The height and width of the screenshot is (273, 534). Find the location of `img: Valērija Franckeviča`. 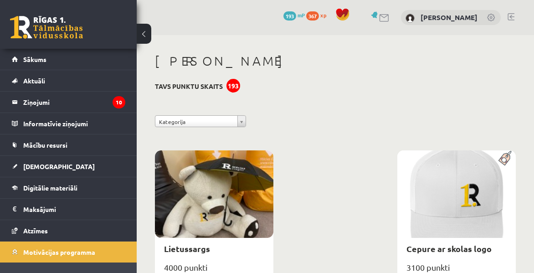

img: Valērija Franckeviča is located at coordinates (410, 18).